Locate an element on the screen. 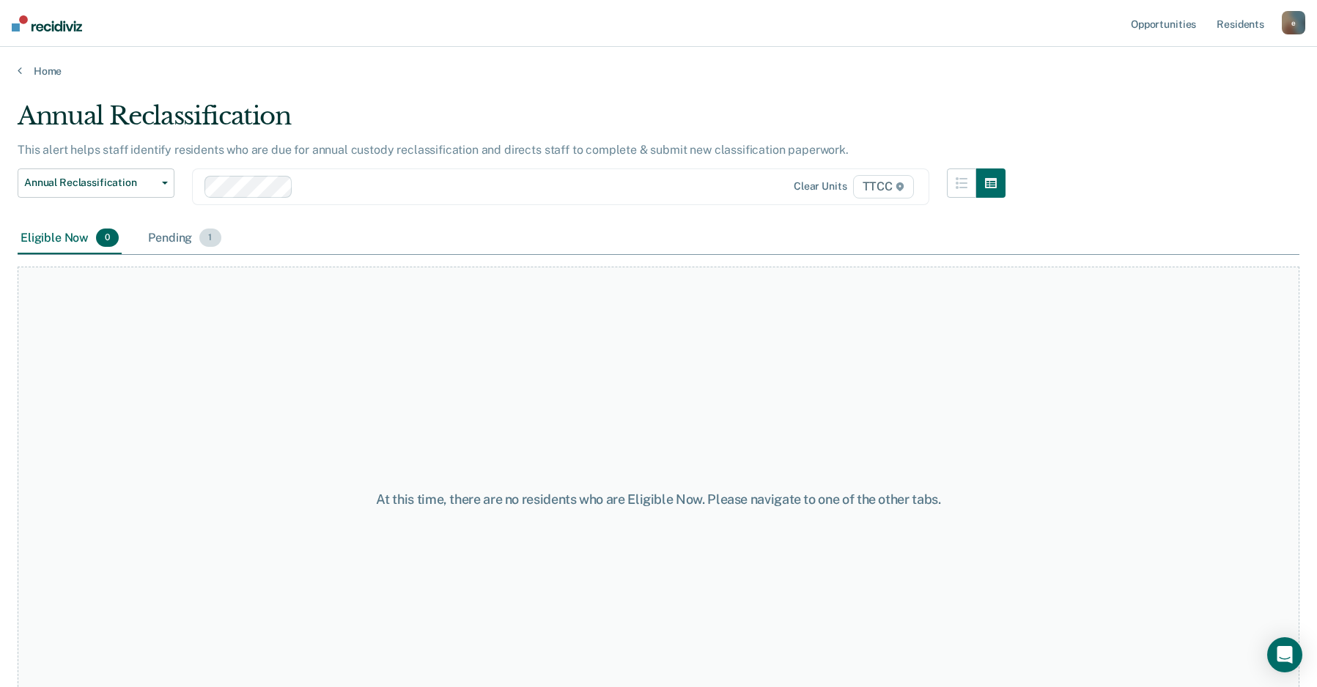  div: Eligible Now0 is located at coordinates (70, 239).